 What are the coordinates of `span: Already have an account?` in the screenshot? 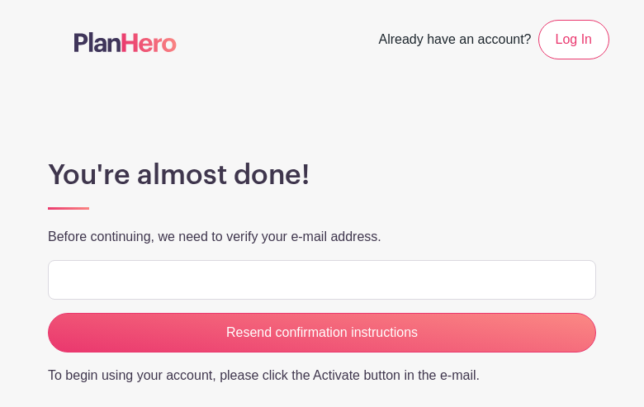 It's located at (455, 41).